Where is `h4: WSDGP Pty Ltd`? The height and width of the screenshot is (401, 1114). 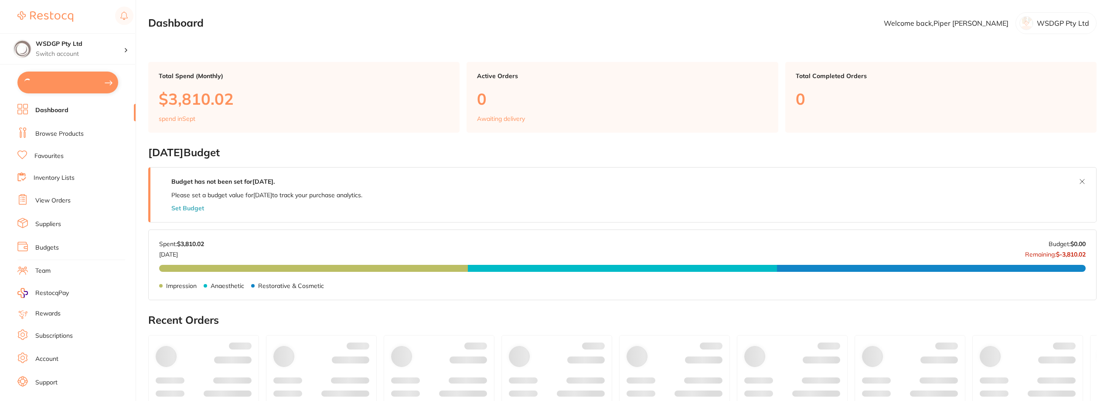
h4: WSDGP Pty Ltd is located at coordinates (80, 44).